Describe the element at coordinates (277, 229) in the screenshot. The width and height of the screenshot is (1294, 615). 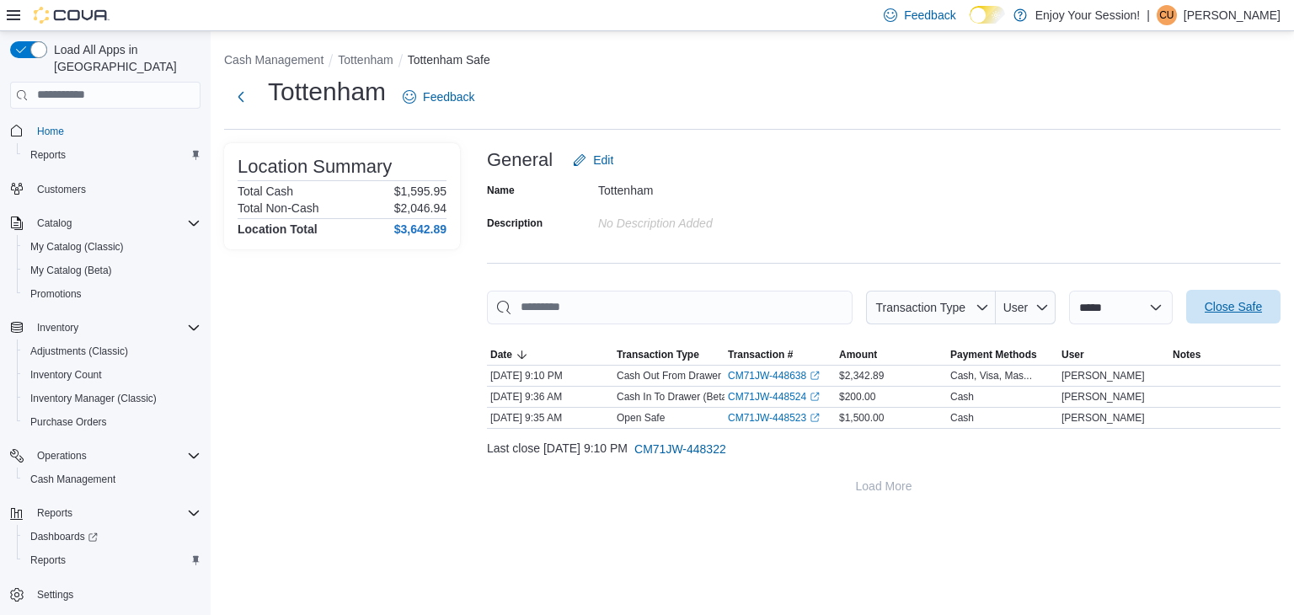
I see `h4: Location Total` at that location.